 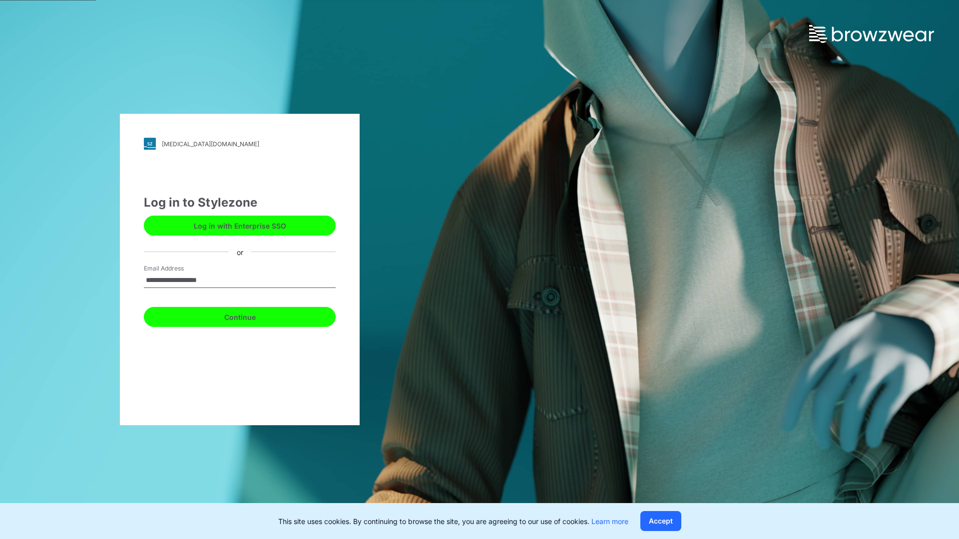 What do you see at coordinates (610, 521) in the screenshot?
I see `a: Learn more` at bounding box center [610, 521].